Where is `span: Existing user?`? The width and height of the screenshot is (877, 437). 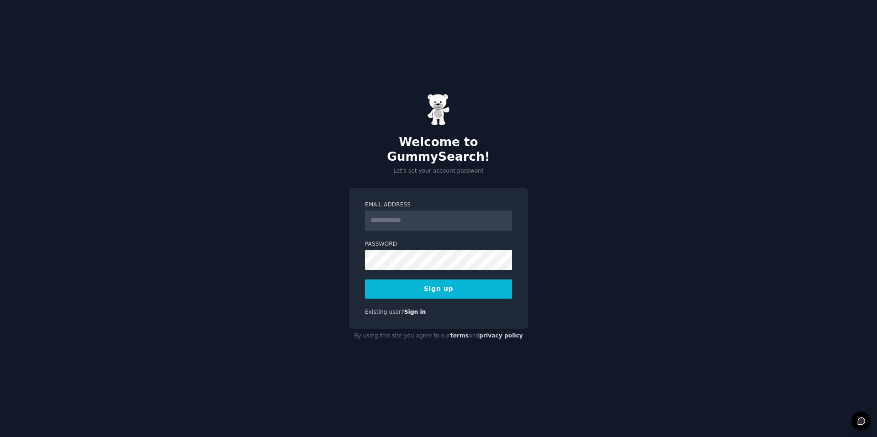
span: Existing user? is located at coordinates (385, 312).